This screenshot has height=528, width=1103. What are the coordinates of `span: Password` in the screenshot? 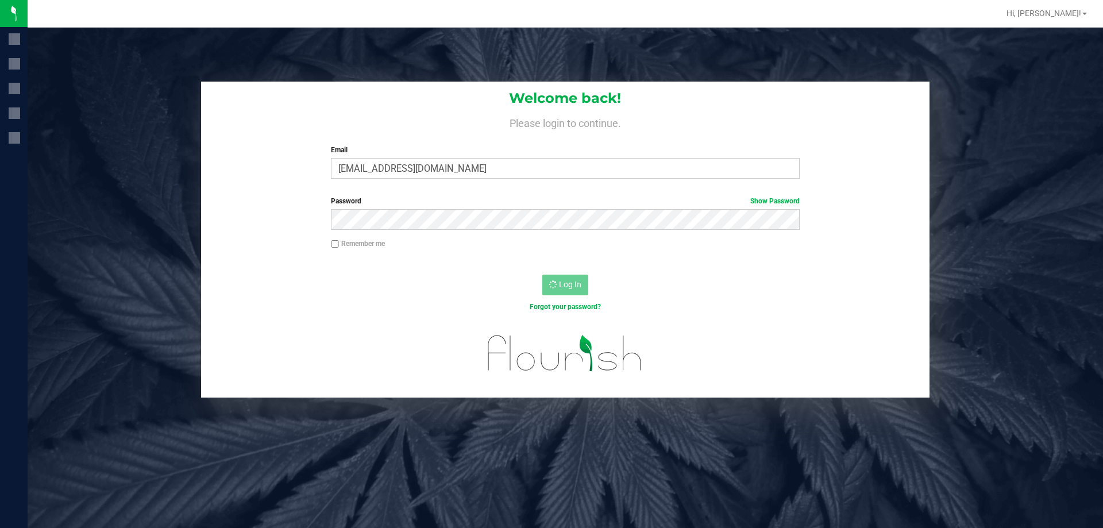 It's located at (346, 201).